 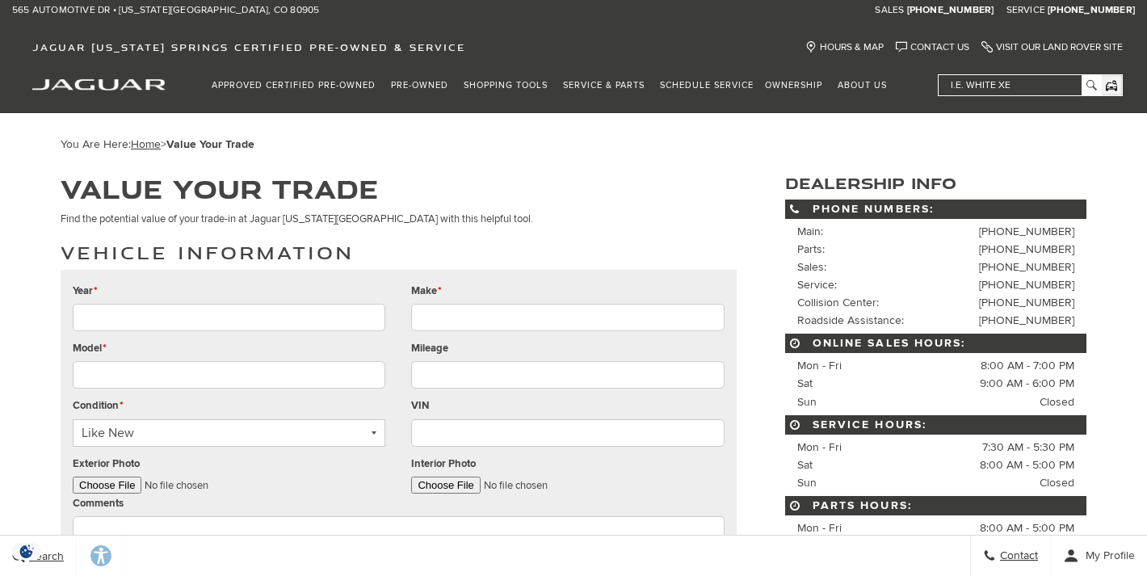 What do you see at coordinates (420, 405) in the screenshot?
I see `label: VIN` at bounding box center [420, 405].